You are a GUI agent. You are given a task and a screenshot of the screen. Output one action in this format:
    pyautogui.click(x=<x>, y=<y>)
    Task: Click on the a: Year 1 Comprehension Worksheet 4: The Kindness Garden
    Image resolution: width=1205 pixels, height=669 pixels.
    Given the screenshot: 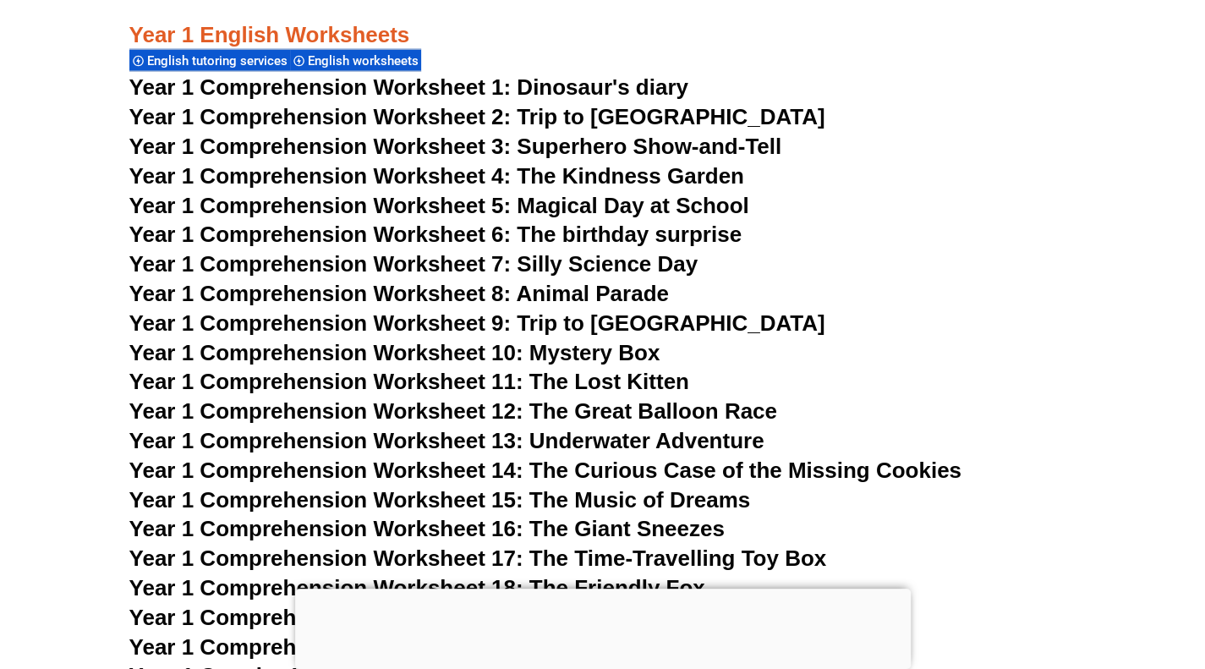 What is the action you would take?
    pyautogui.click(x=436, y=176)
    